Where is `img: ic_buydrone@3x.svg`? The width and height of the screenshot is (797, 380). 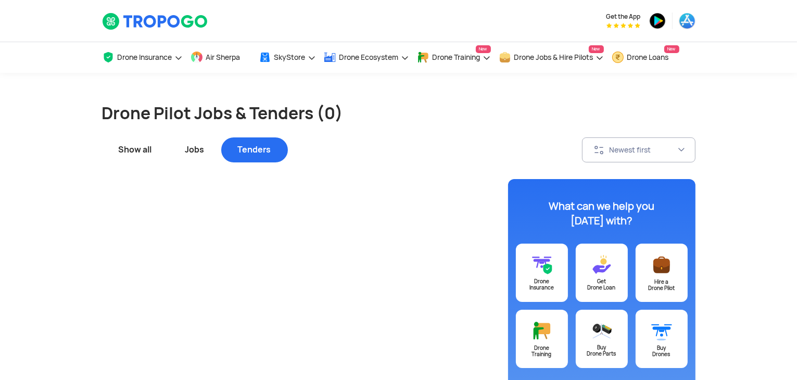 img: ic_buydrone@3x.svg is located at coordinates (662, 331).